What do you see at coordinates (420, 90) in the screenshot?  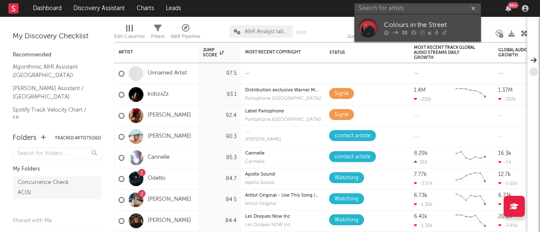 I see `div: 1.4M` at bounding box center [420, 90].